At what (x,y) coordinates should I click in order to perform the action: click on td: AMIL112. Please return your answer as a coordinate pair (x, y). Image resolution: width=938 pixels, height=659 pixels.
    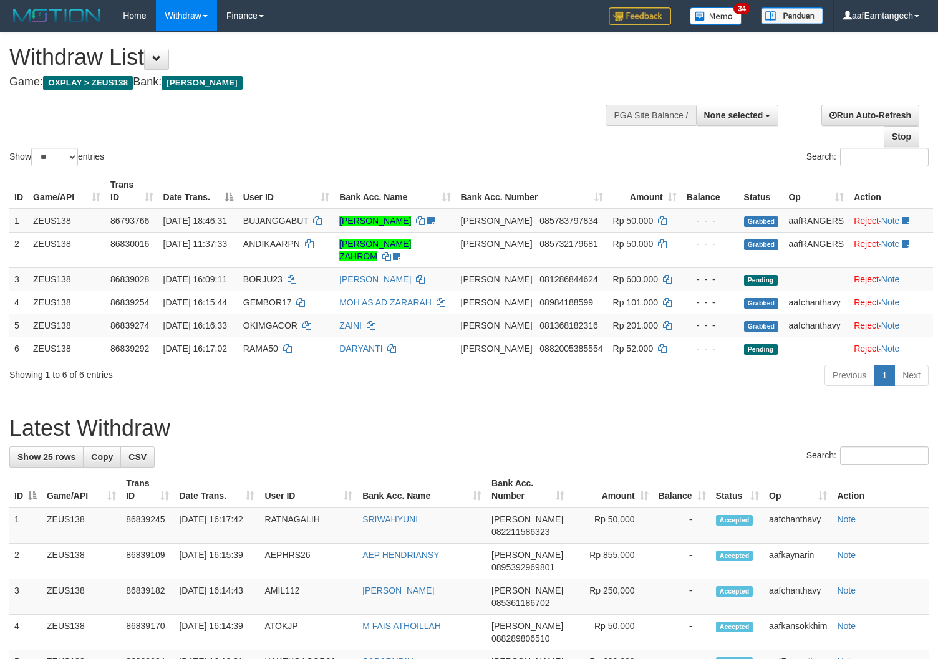
    Looking at the image, I should click on (308, 597).